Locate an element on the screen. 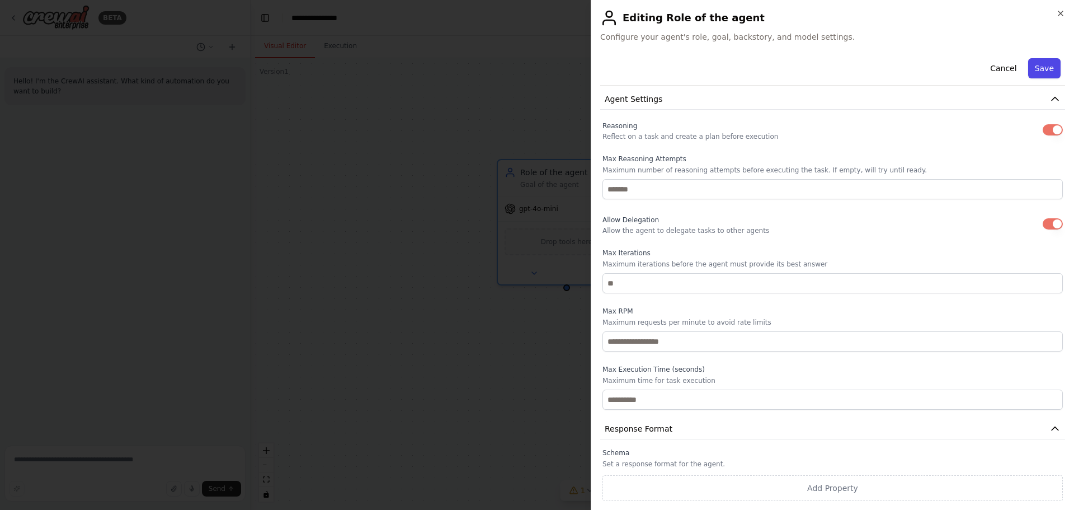  p: Set a response format for the agent. is located at coordinates (833, 464).